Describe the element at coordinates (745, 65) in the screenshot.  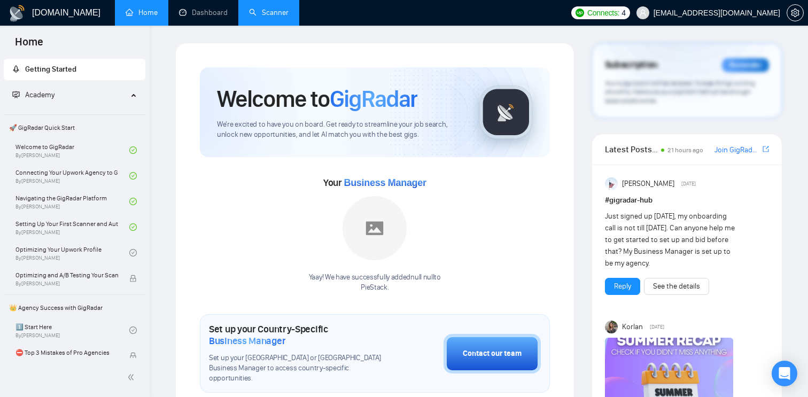
I see `div: Reminder` at that location.